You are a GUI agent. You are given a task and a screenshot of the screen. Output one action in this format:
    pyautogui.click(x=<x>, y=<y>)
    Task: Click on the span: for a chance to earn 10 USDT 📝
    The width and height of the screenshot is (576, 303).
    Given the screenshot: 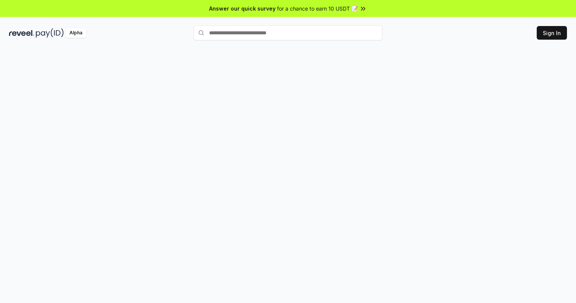 What is the action you would take?
    pyautogui.click(x=318, y=8)
    